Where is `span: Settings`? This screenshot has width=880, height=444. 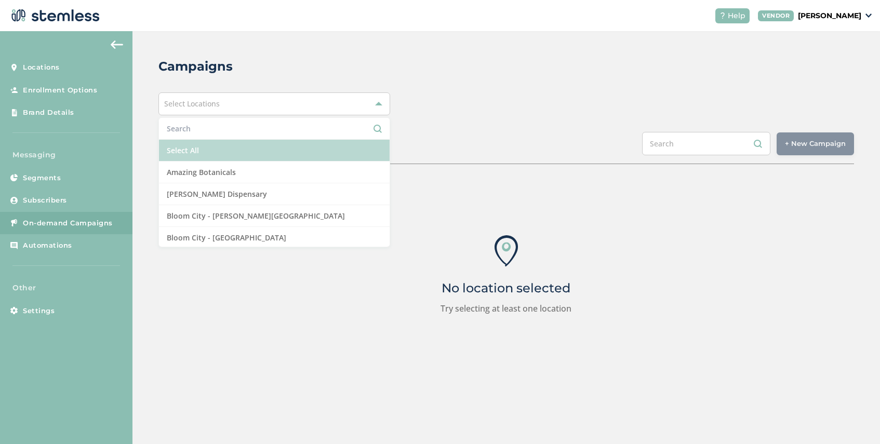
span: Settings is located at coordinates (38, 311).